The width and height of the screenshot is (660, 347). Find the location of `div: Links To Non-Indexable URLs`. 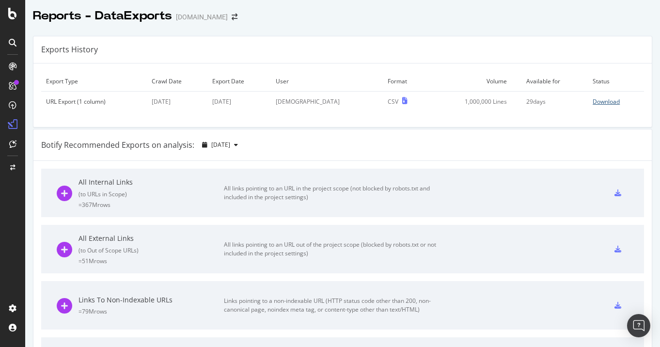

div: Links To Non-Indexable URLs is located at coordinates (151, 300).